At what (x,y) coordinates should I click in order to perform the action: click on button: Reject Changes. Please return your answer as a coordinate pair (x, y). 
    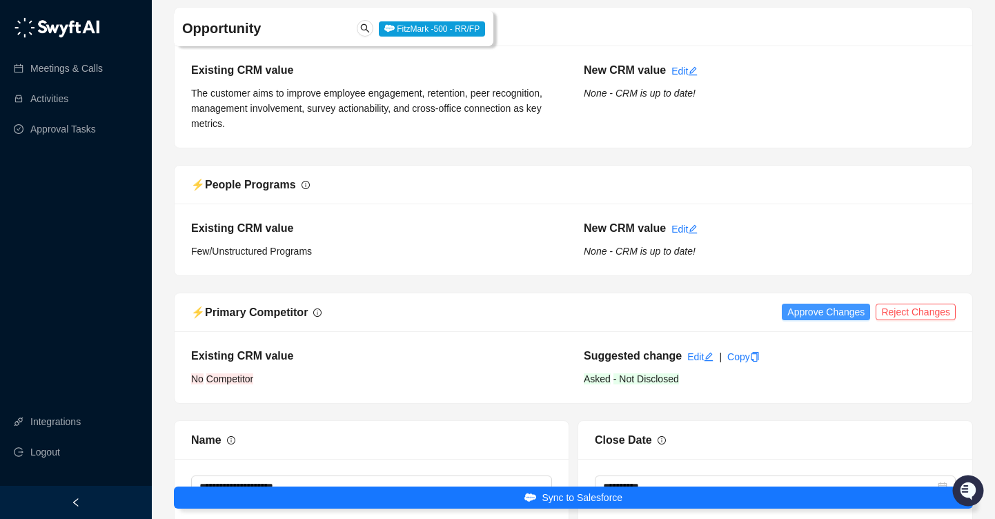
    Looking at the image, I should click on (916, 312).